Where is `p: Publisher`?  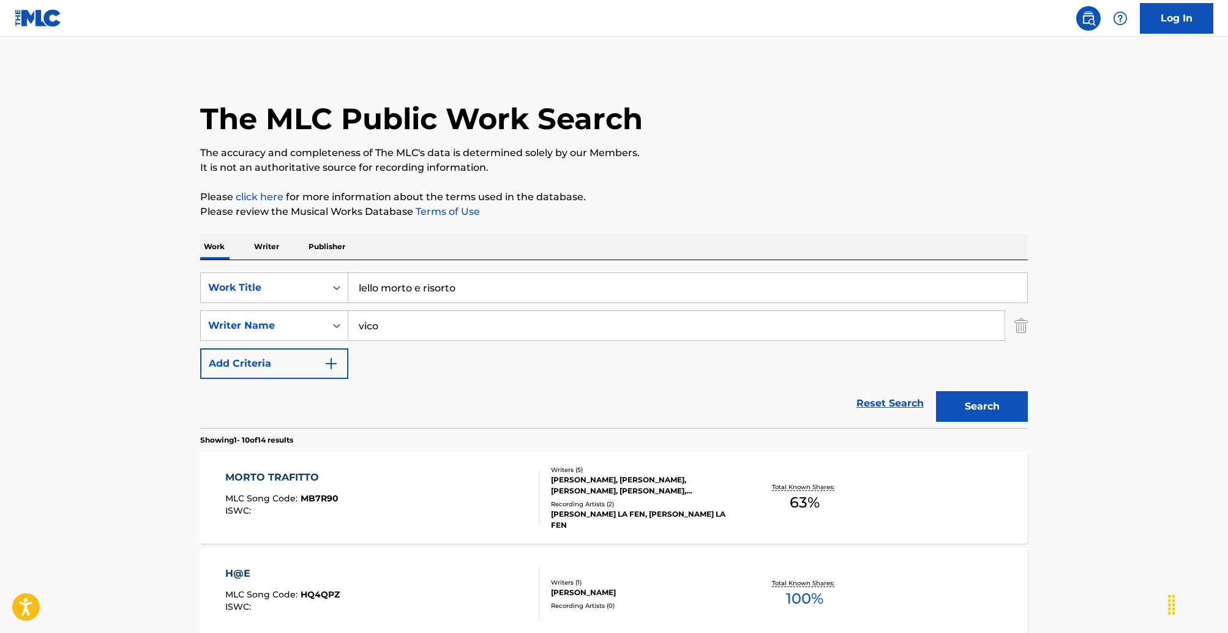
p: Publisher is located at coordinates (327, 247).